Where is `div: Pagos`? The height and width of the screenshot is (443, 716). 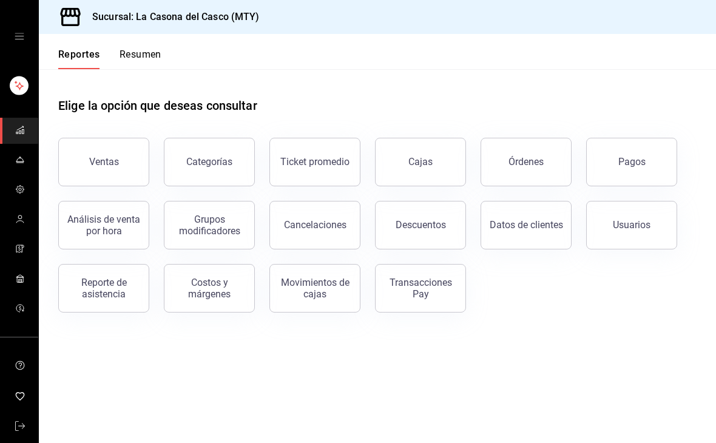
div: Pagos is located at coordinates (631, 161).